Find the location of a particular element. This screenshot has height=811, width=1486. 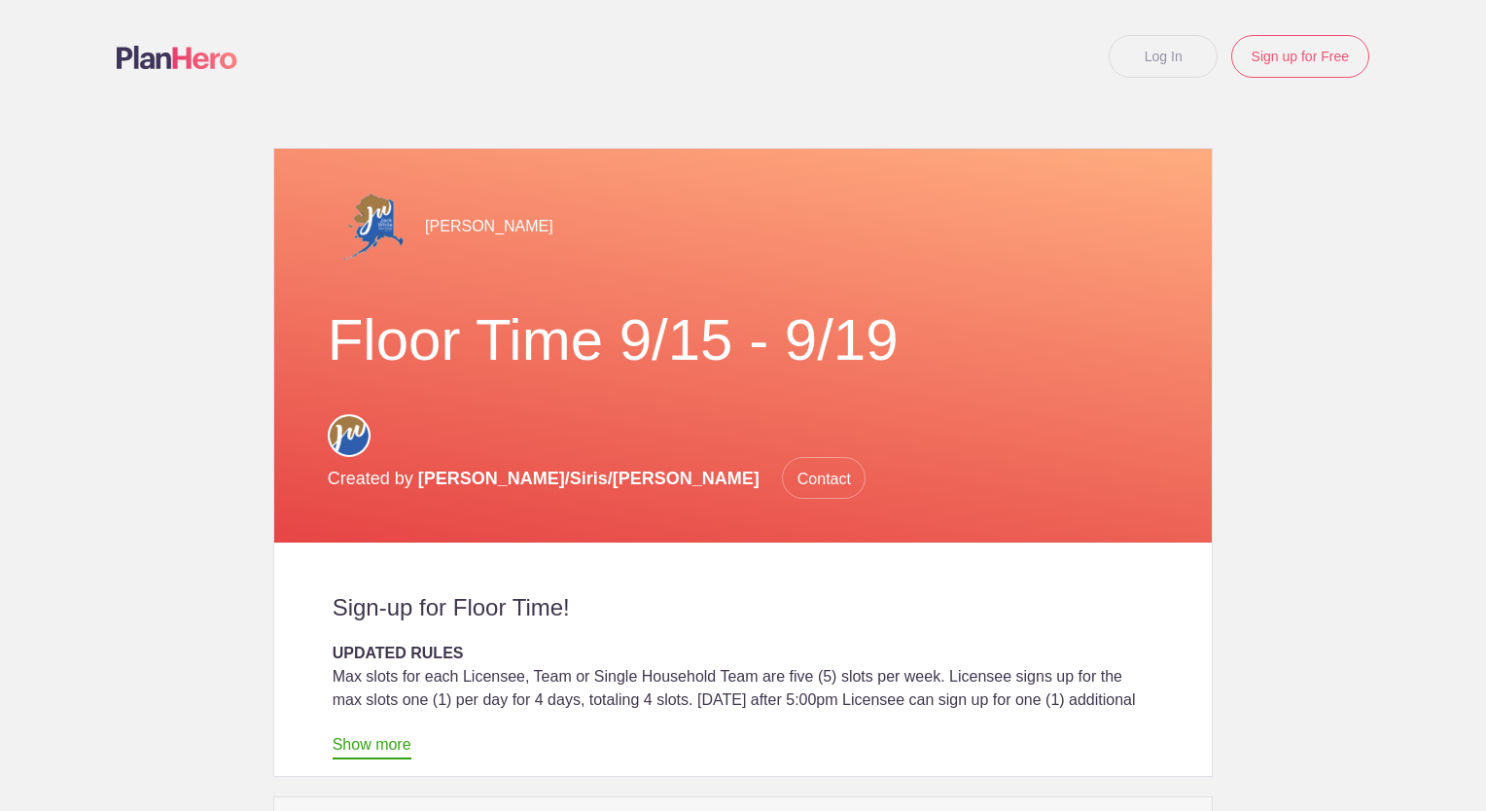

span: Contact is located at coordinates (823, 477).